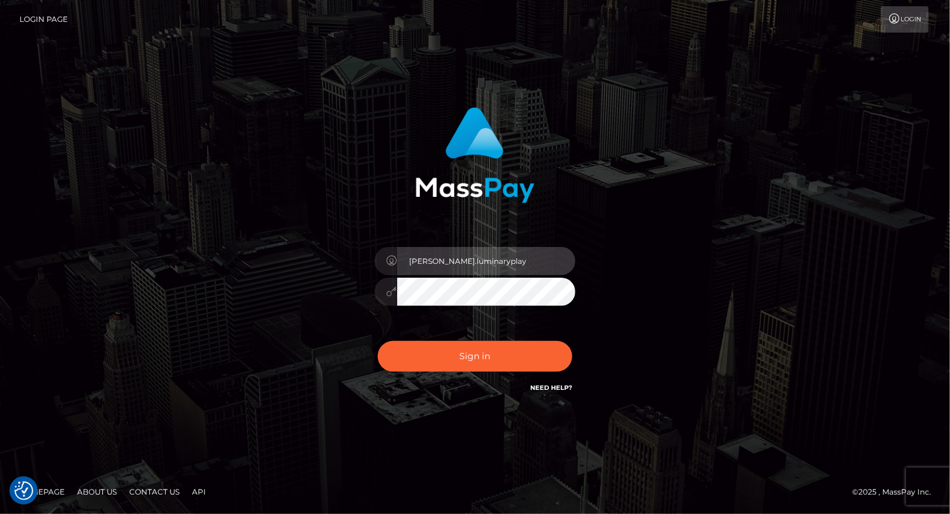 The image size is (950, 514). What do you see at coordinates (43, 19) in the screenshot?
I see `a: Login Page` at bounding box center [43, 19].